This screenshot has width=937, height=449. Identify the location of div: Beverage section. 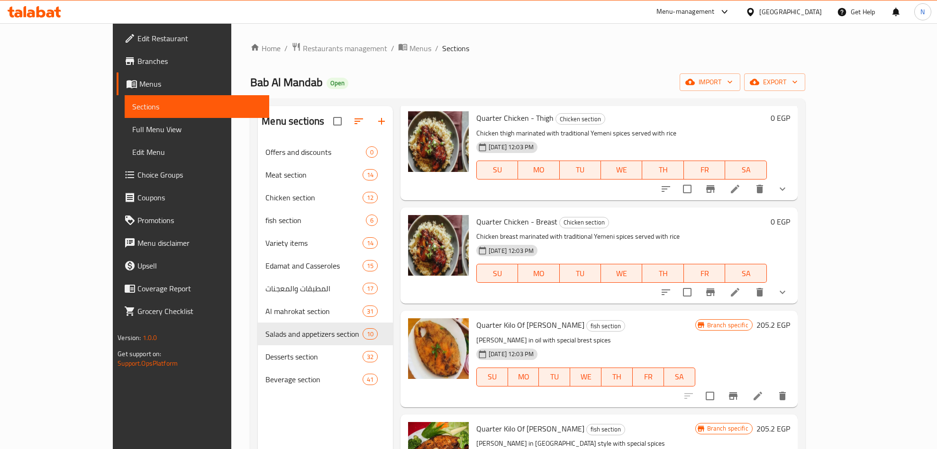
(314, 380).